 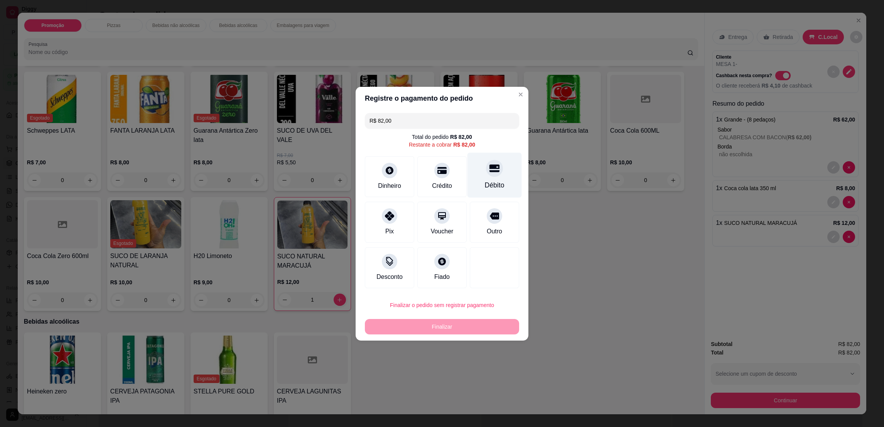 I want to click on button: Finalizar o pedido sem registrar pagamento, so click(x=442, y=305).